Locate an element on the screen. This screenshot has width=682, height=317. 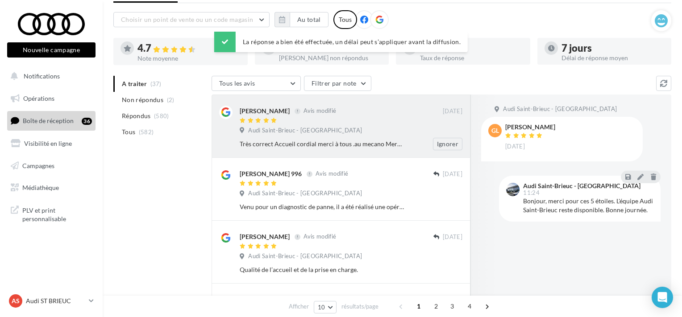
p: Audi ST BRIEUC is located at coordinates (55, 301).